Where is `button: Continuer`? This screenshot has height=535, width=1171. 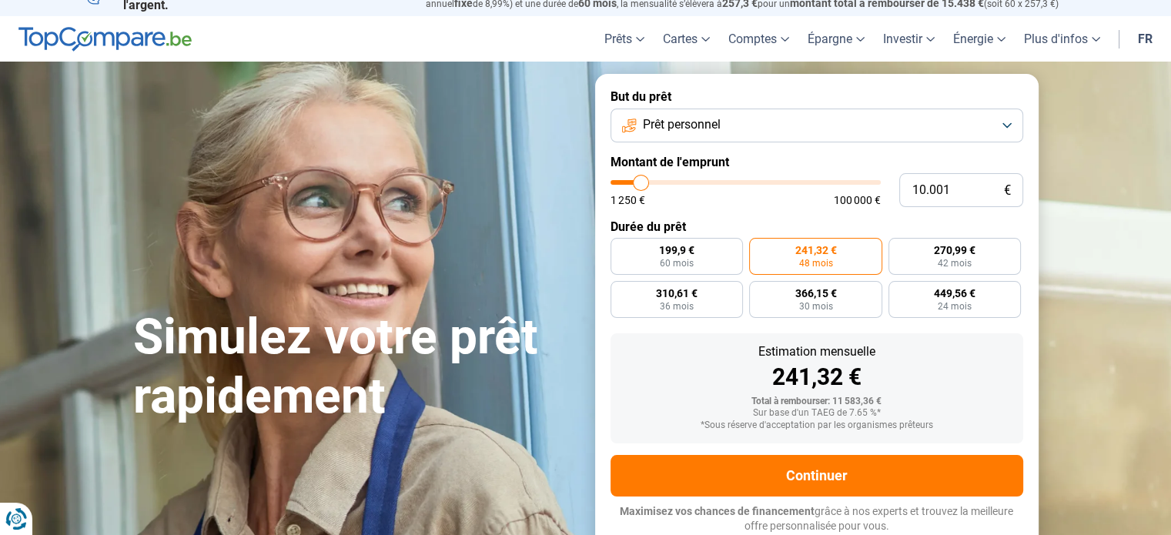 button: Continuer is located at coordinates (817, 476).